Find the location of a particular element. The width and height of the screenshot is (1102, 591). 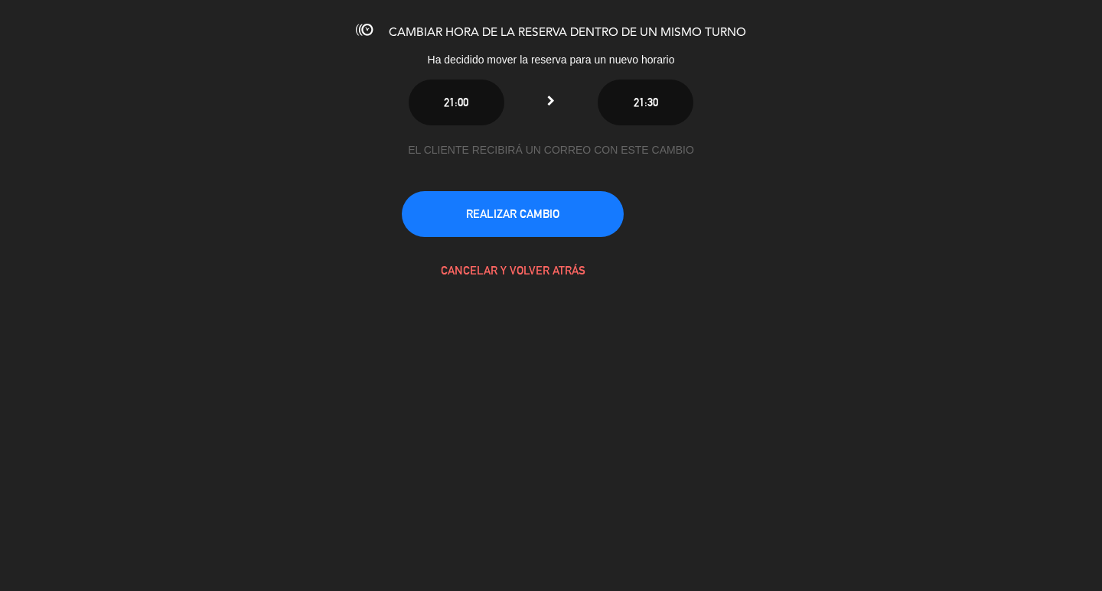

button: CANCELAR Y VOLVER ATRÁS is located at coordinates (513, 271).